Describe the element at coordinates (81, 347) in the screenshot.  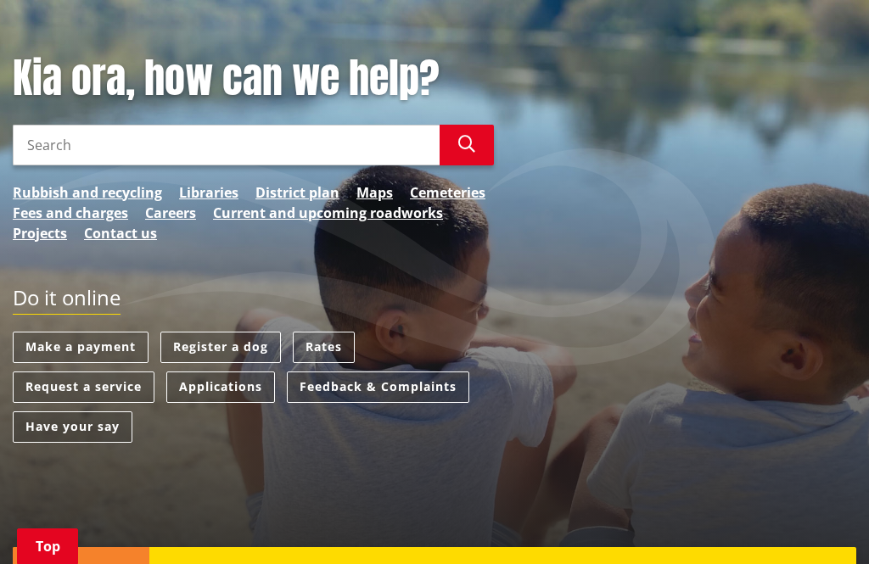
I see `a: Make a payment` at that location.